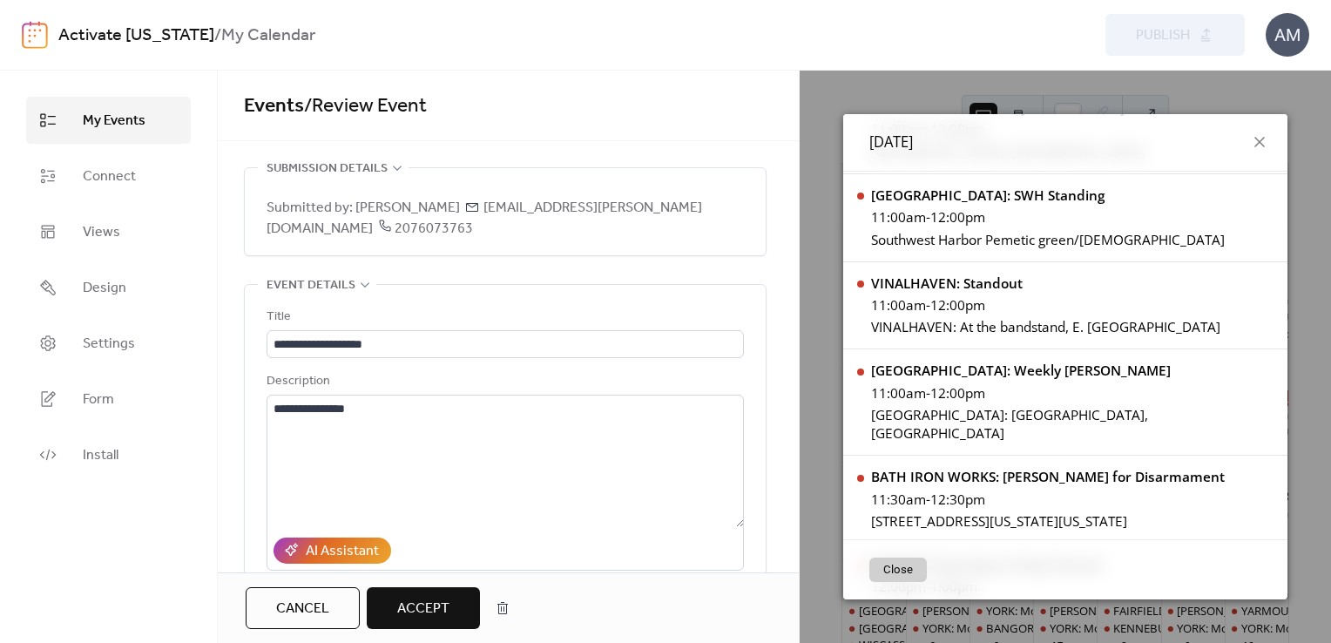 The width and height of the screenshot is (1331, 643). What do you see at coordinates (302, 608) in the screenshot?
I see `button: Cancel` at bounding box center [302, 608].